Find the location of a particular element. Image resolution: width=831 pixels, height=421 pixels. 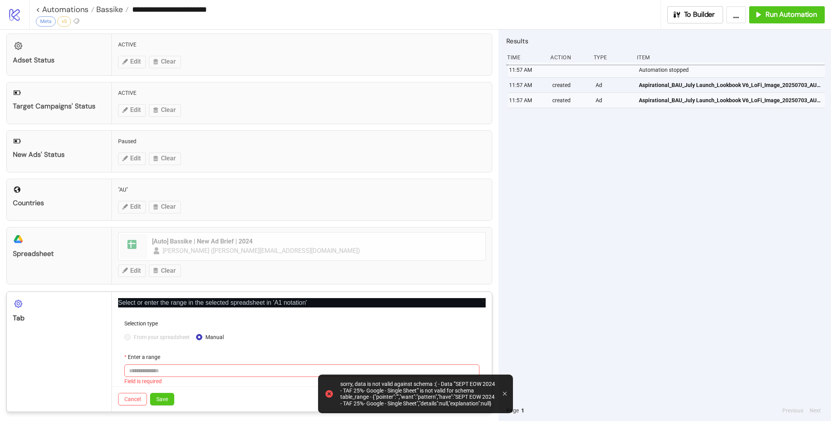

div: Action is located at coordinates (568, 57).